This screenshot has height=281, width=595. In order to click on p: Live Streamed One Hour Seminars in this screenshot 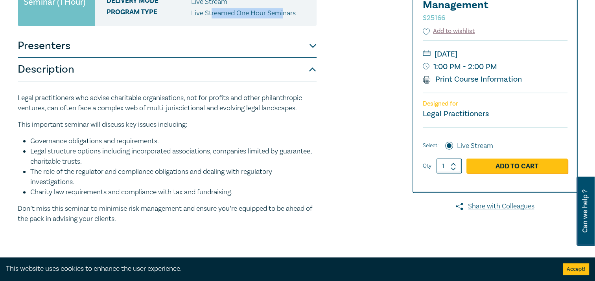, I will do `click(243, 13)`.